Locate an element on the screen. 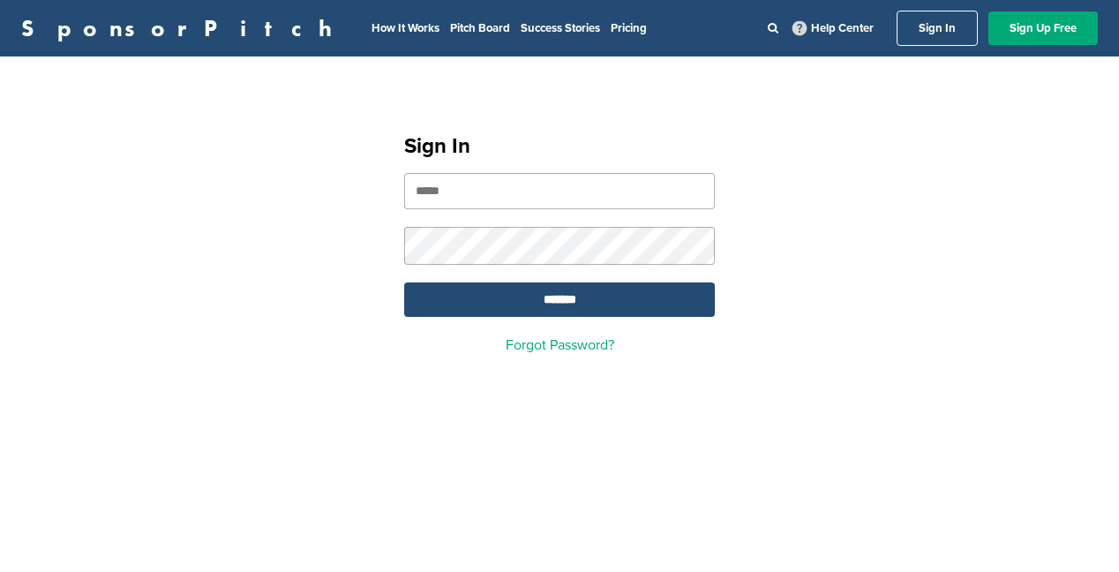  a: Forgot Password? is located at coordinates (560, 345).